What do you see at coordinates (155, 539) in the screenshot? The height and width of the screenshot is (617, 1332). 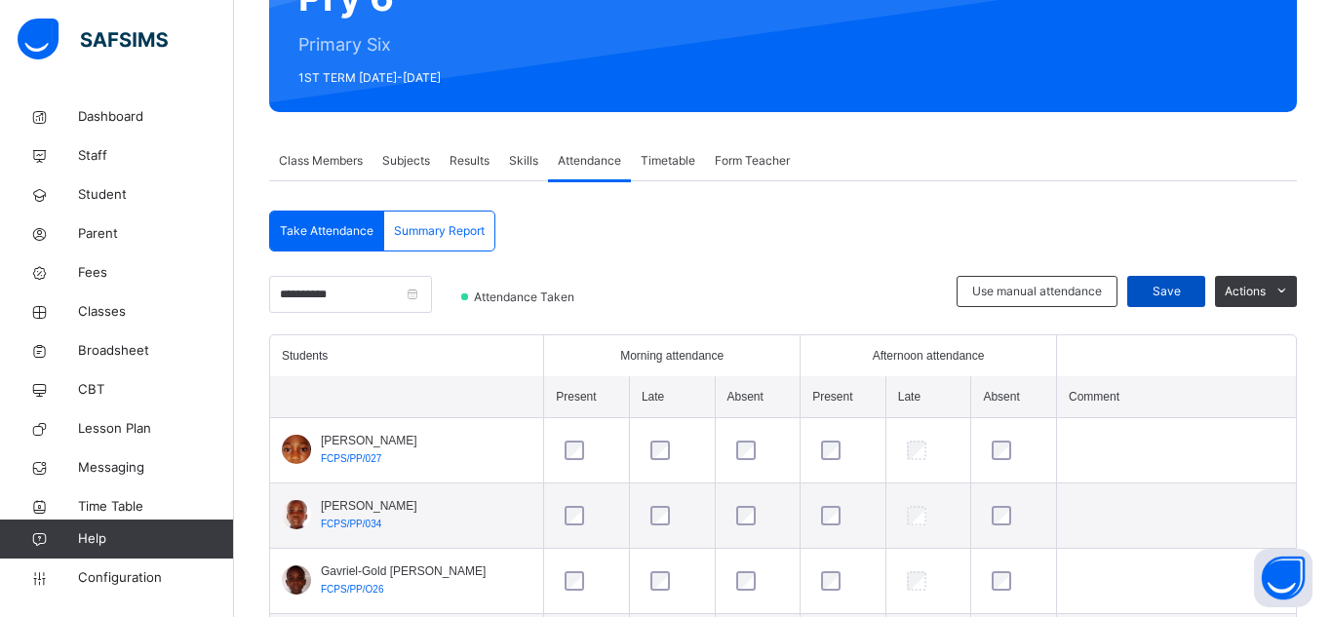 I see `span: Help` at bounding box center [155, 539].